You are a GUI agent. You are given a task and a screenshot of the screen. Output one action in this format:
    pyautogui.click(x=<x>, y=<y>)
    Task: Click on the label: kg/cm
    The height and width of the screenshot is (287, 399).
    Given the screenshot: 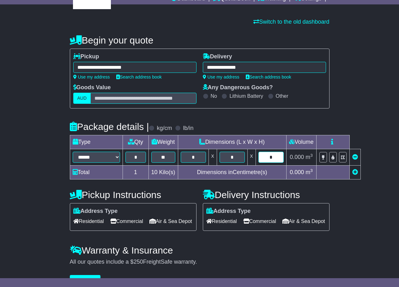 What is the action you would take?
    pyautogui.click(x=164, y=128)
    